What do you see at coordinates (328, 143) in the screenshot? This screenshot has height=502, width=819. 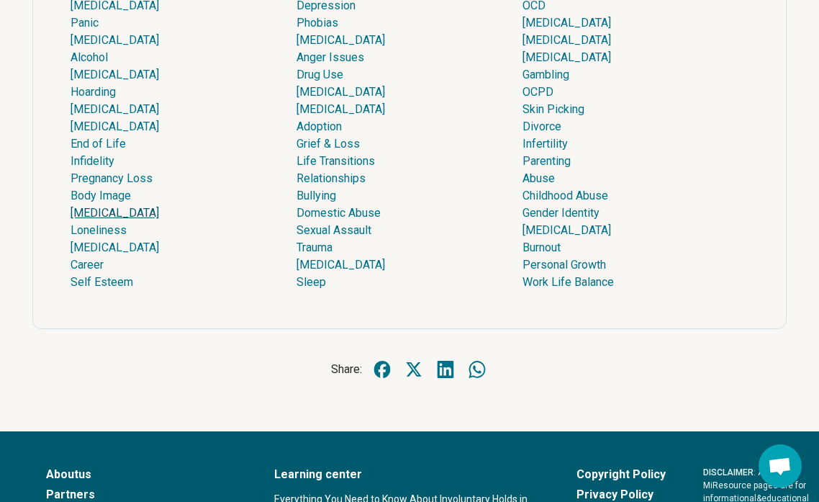 I see `a: Grief & Loss` at bounding box center [328, 143].